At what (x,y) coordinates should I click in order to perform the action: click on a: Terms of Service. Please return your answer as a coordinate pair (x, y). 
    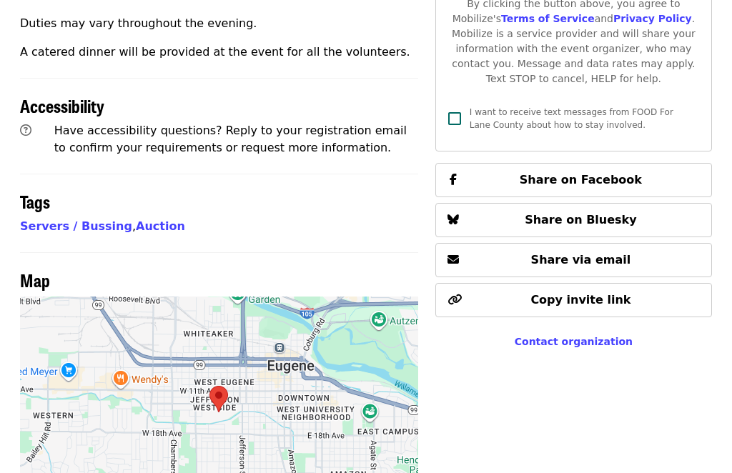
    Looking at the image, I should click on (548, 19).